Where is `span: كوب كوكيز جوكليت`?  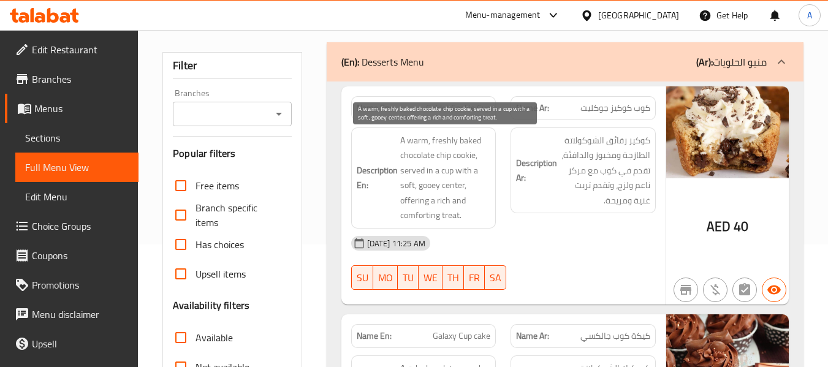 span: كوب كوكيز جوكليت is located at coordinates (615, 108).